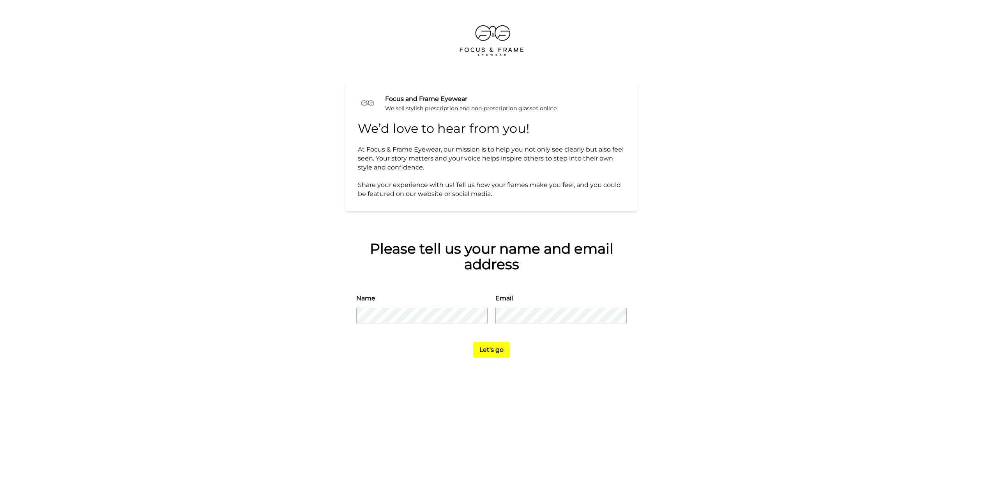 The height and width of the screenshot is (501, 983). Describe the element at coordinates (504, 299) in the screenshot. I see `label: Email` at that location.